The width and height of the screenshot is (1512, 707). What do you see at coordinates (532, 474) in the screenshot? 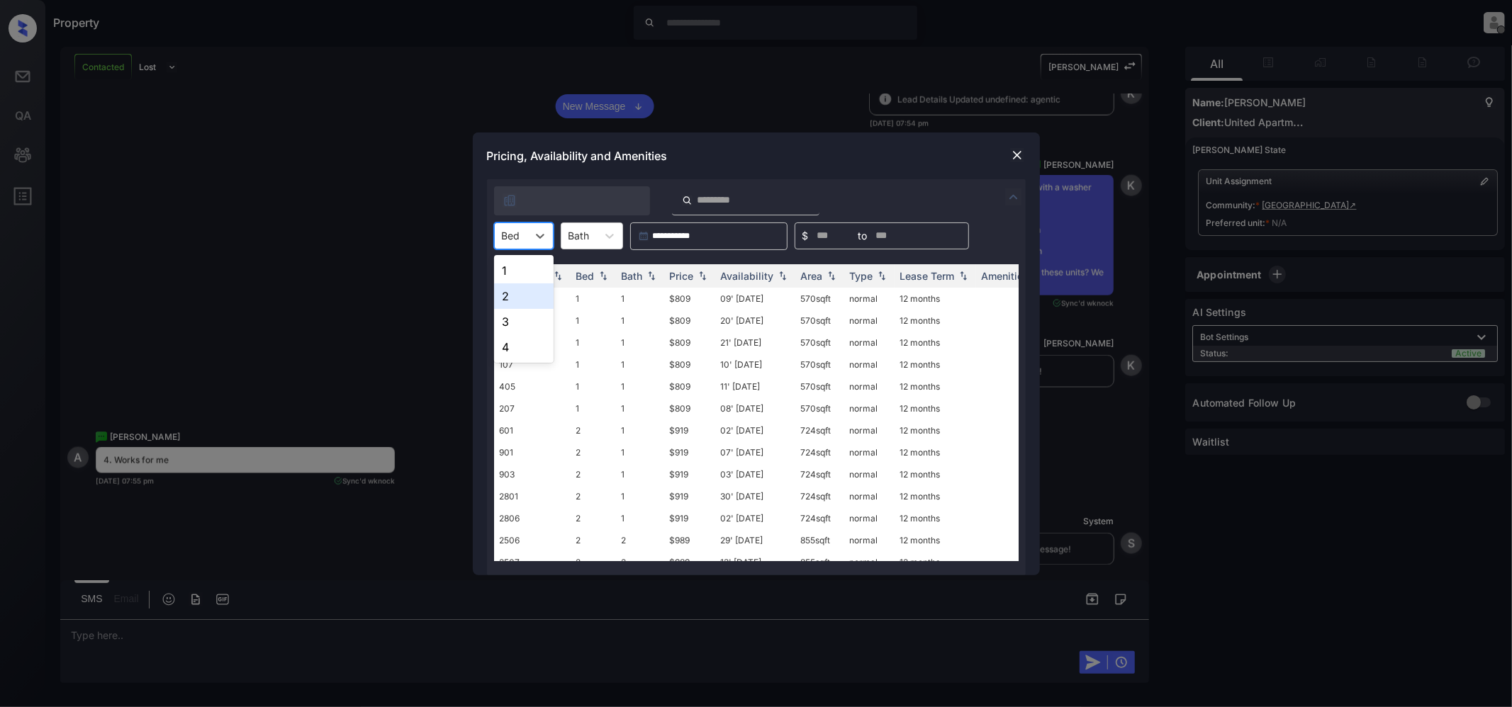
I see `td: 903` at bounding box center [532, 474].